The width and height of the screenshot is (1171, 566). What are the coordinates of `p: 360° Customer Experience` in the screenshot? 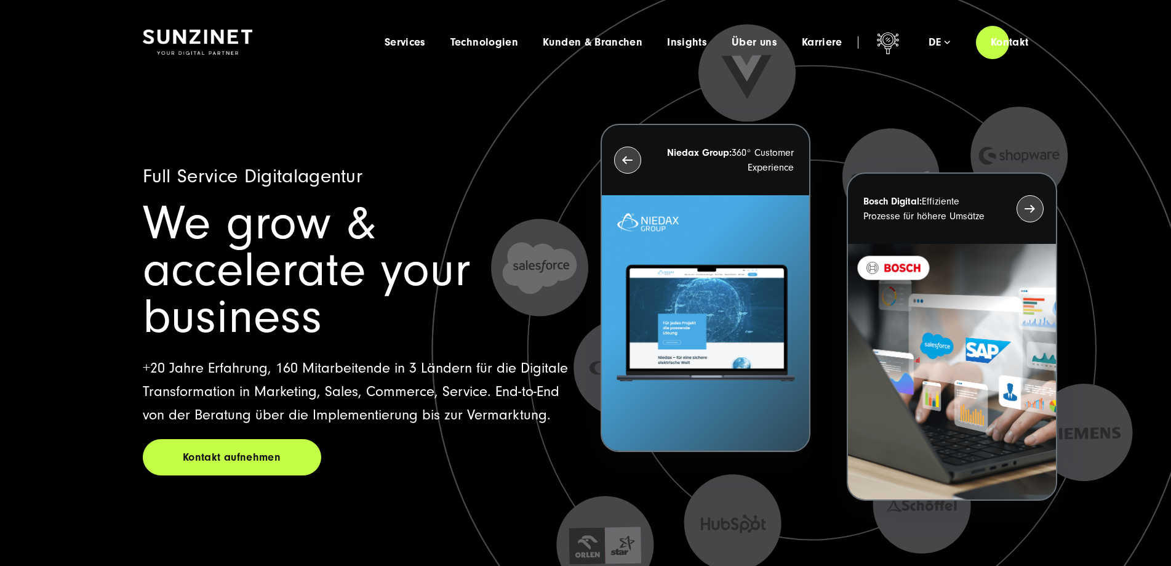 It's located at (729, 160).